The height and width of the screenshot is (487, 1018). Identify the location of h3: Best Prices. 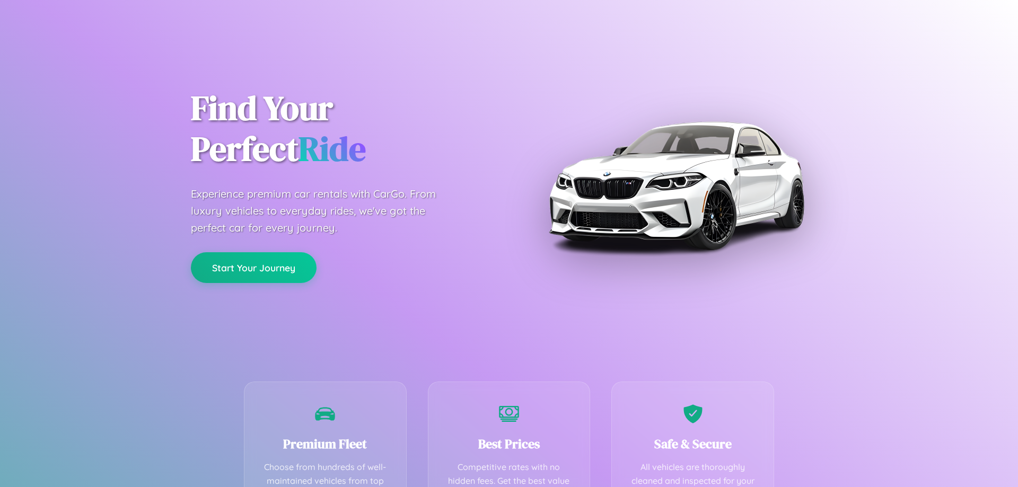
(509, 444).